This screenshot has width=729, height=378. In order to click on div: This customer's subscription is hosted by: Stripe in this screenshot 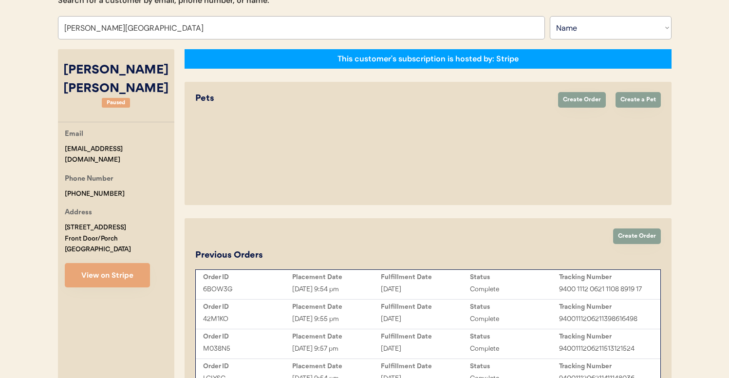, I will do `click(428, 59)`.